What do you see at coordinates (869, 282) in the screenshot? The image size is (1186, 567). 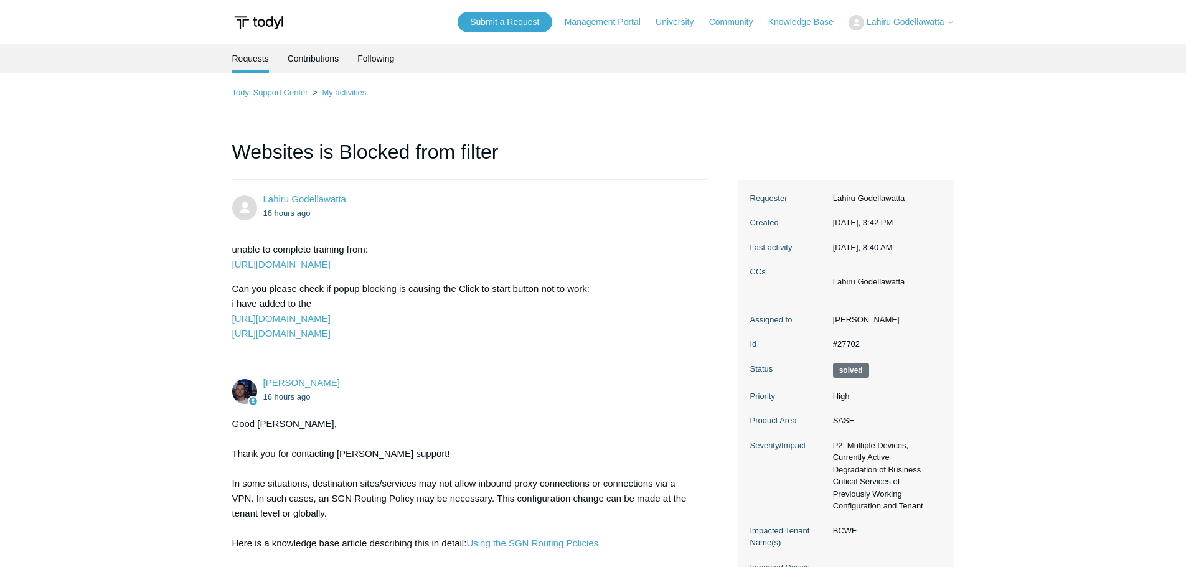 I see `li: Lahiru Godellawatta` at bounding box center [869, 282].